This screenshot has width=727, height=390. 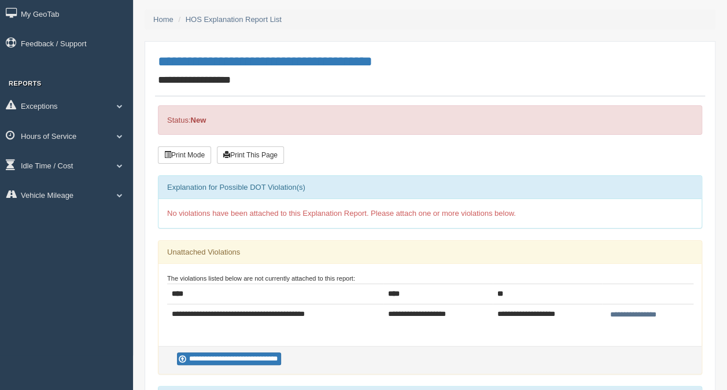 I want to click on a: Home, so click(x=163, y=19).